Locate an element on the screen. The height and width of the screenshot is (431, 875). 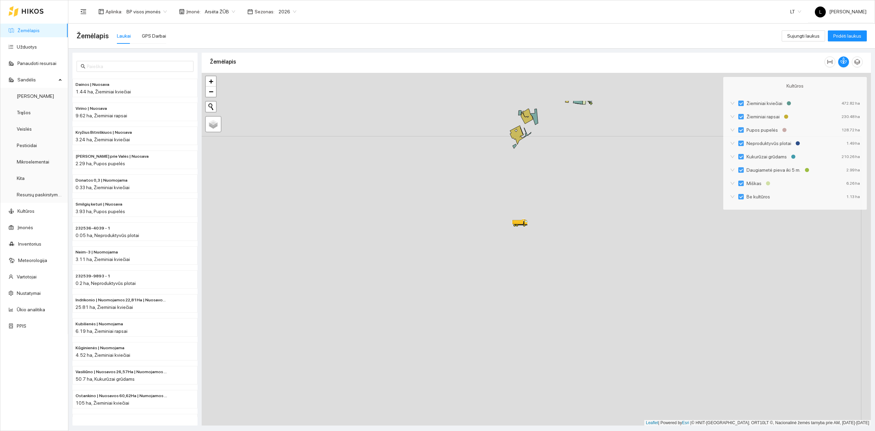
div: Laukai is located at coordinates (124, 36).